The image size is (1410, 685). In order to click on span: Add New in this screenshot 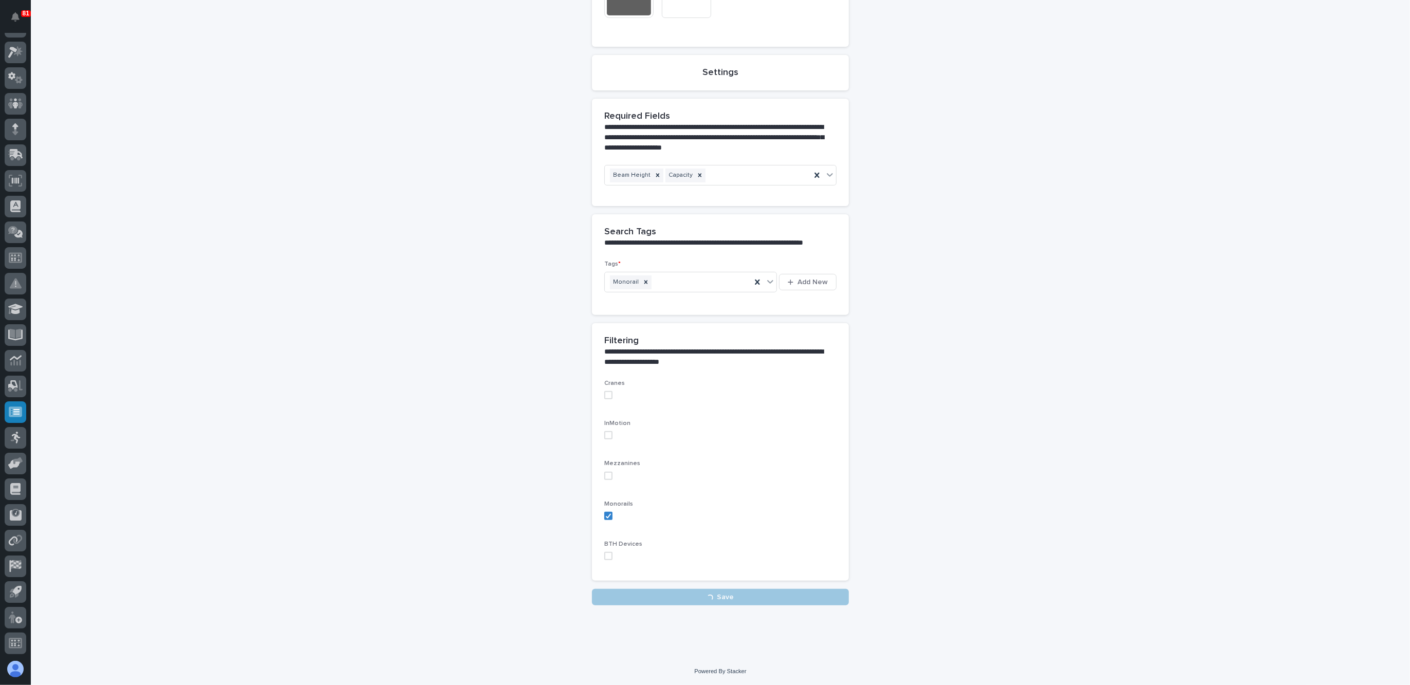, I will do `click(813, 282)`.